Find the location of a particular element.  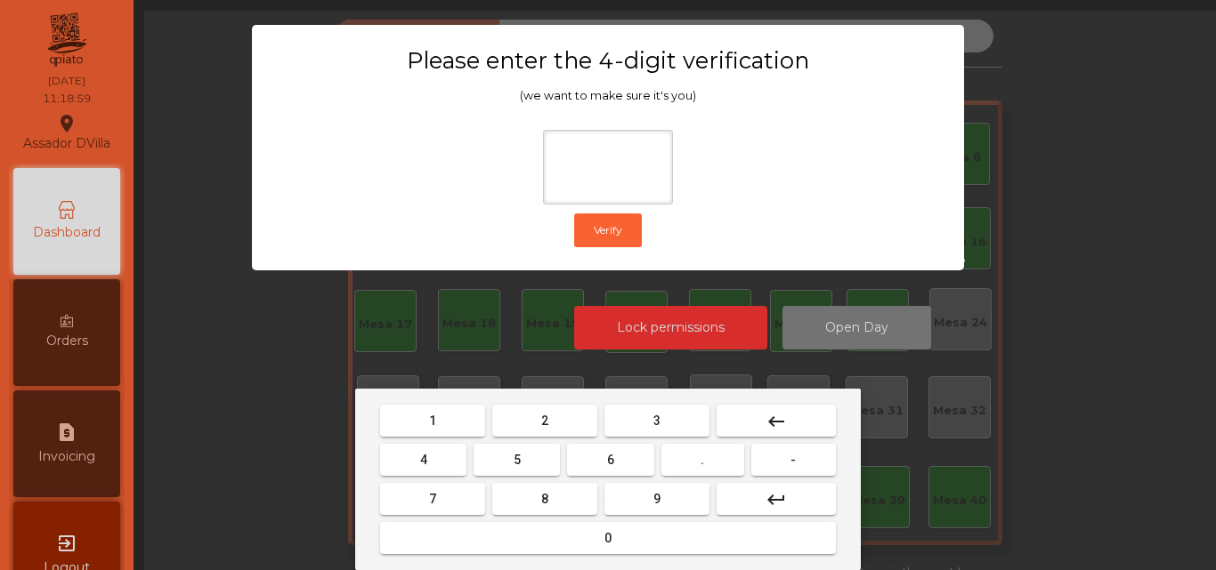

span: 9 is located at coordinates (657, 499).